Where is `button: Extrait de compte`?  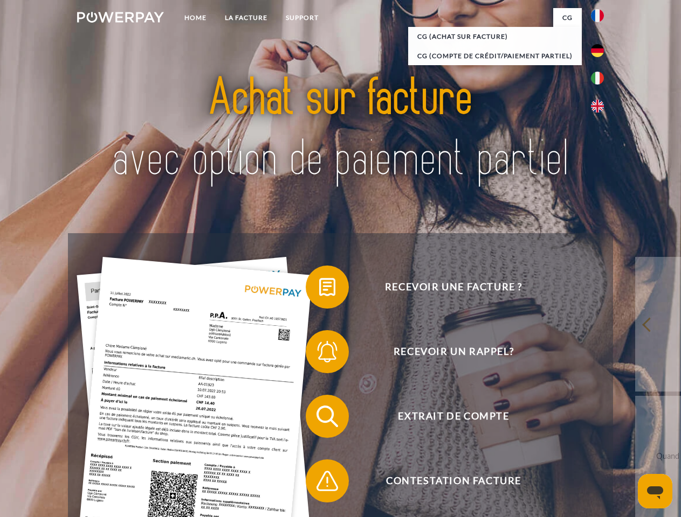
button: Extrait de compte is located at coordinates (446, 417).